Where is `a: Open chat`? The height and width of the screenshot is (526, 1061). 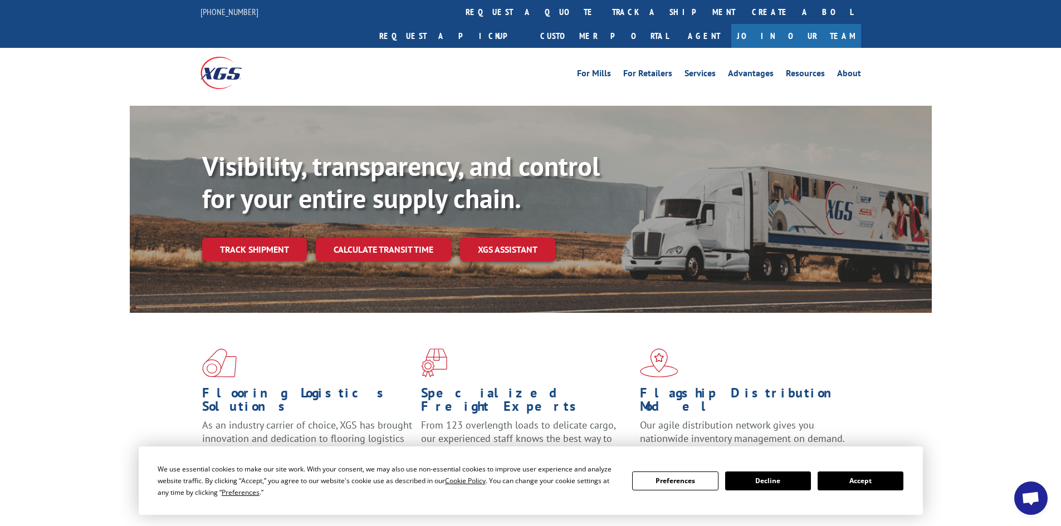 a: Open chat is located at coordinates (1031, 499).